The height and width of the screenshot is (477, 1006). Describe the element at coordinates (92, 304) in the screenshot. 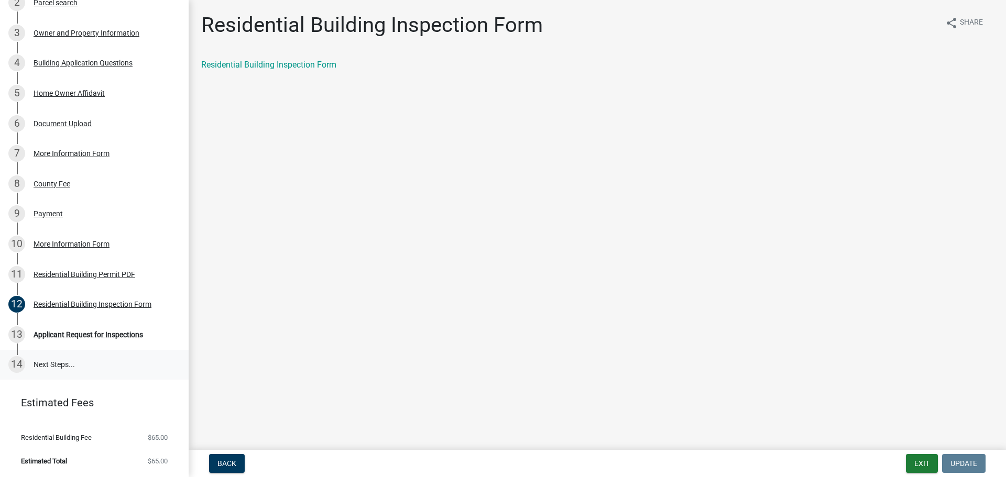

I see `div: Residential Building Inspection Form` at that location.